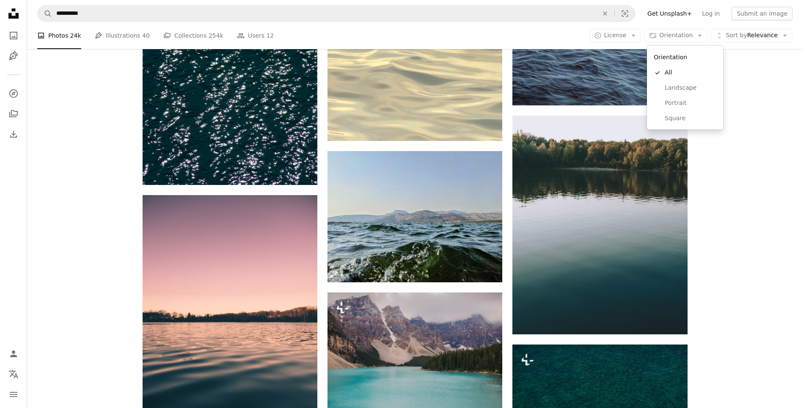 The width and height of the screenshot is (809, 408). What do you see at coordinates (690, 73) in the screenshot?
I see `span: All` at bounding box center [690, 73].